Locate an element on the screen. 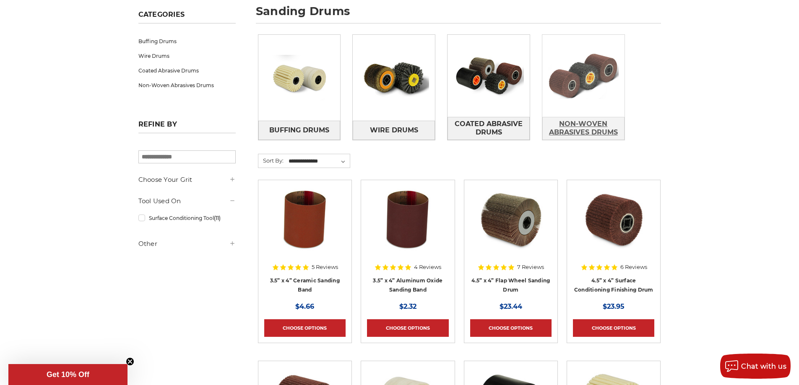 This screenshot has width=799, height=385. select: Sort By: is located at coordinates (318, 161).